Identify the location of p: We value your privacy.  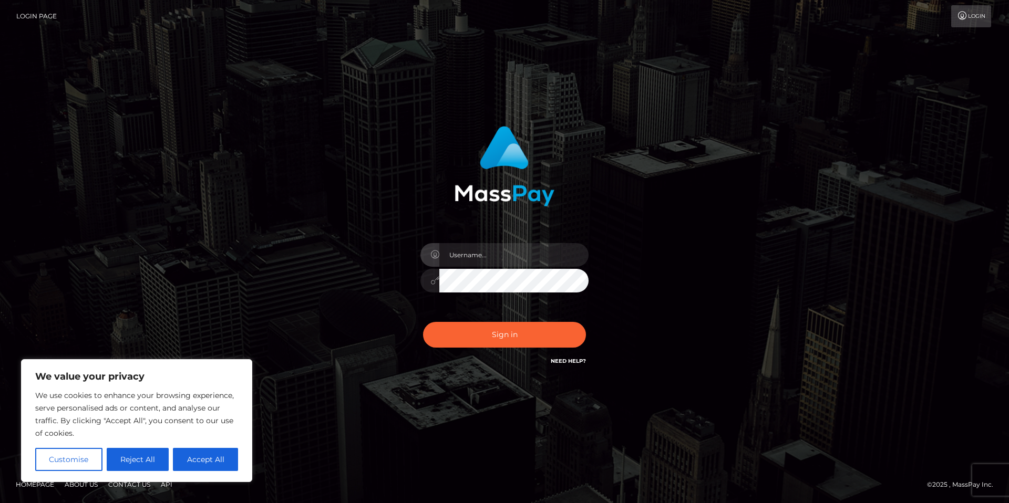
(137, 377).